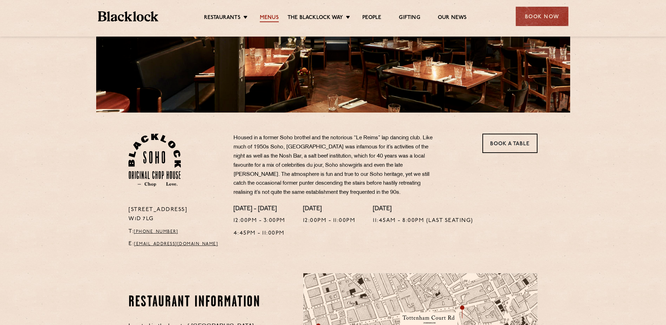 This screenshot has height=325, width=666. Describe the element at coordinates (423, 221) in the screenshot. I see `p: 11:45am - 8:00pm (Last seating)` at that location.